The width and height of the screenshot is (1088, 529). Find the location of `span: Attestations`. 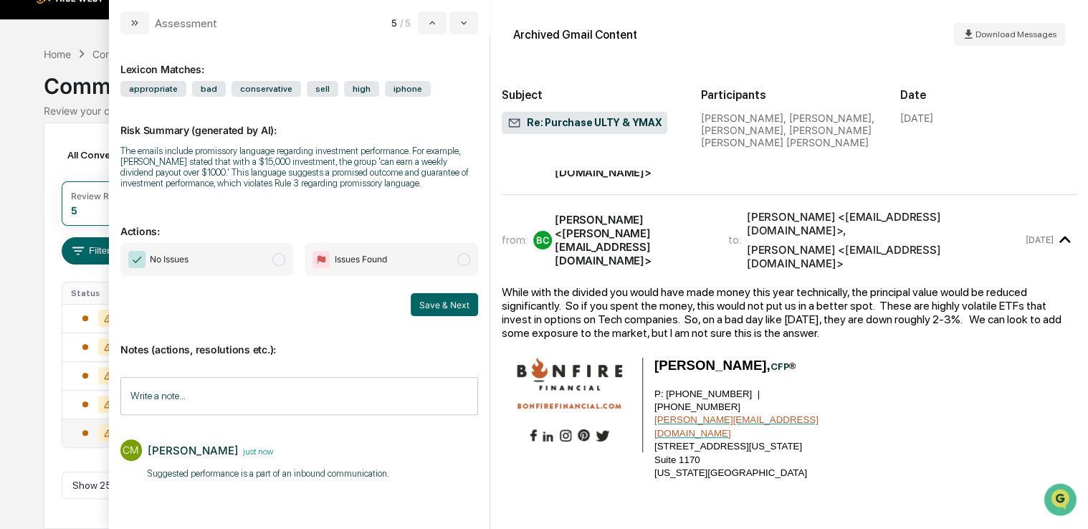

span: Attestations is located at coordinates (148, 188).